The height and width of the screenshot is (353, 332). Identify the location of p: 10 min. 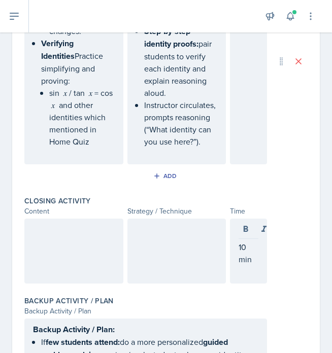
(248, 253).